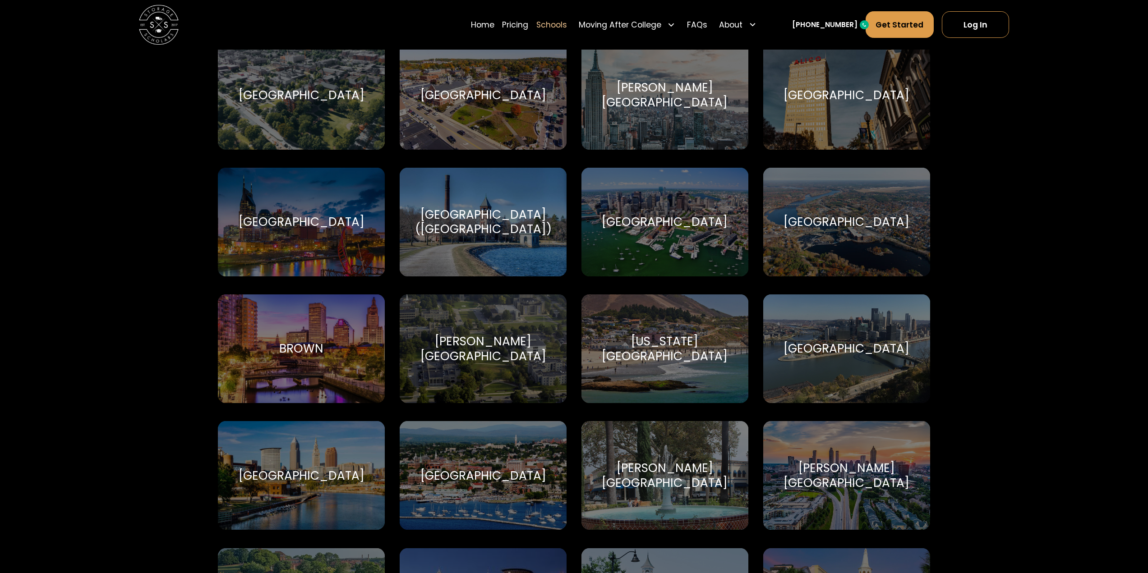 Image resolution: width=1148 pixels, height=573 pixels. What do you see at coordinates (900, 24) in the screenshot?
I see `a: Get Started` at bounding box center [900, 24].